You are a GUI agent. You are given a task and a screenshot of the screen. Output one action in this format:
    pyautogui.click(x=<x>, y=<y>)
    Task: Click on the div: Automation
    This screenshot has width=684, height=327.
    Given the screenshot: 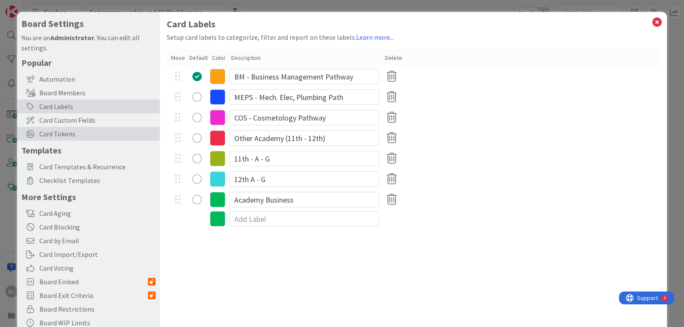 What is the action you would take?
    pyautogui.click(x=89, y=79)
    